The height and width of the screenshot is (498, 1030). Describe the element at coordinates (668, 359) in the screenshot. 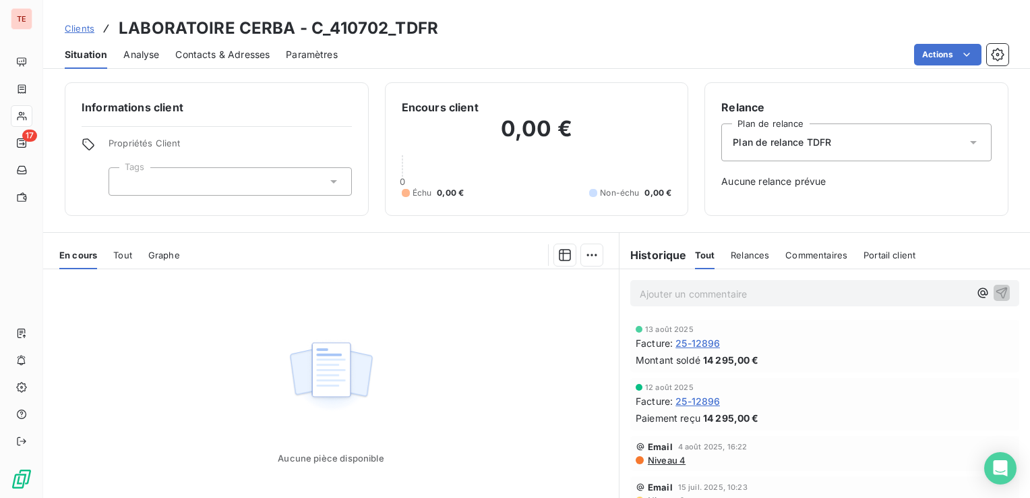

I see `span: Montant soldé` at that location.